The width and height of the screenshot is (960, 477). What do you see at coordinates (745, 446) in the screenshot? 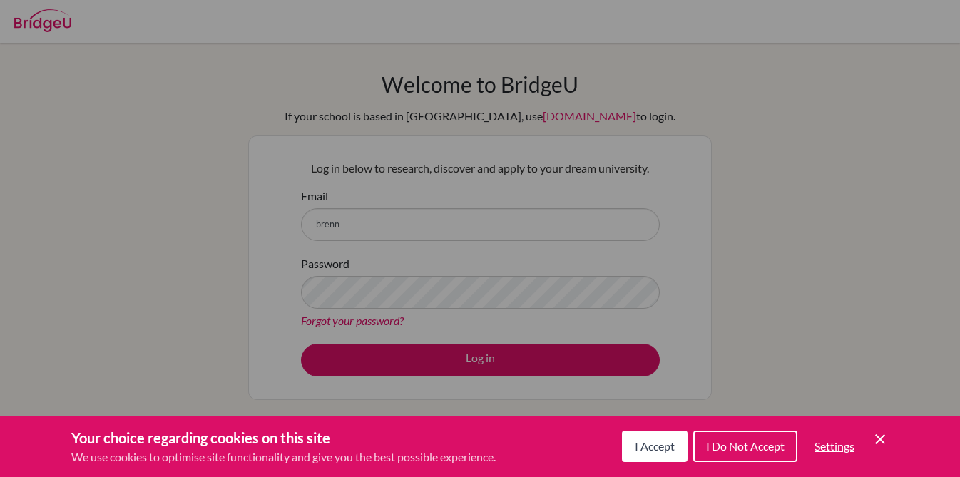
I see `span: I Do Not Accept` at bounding box center [745, 446].